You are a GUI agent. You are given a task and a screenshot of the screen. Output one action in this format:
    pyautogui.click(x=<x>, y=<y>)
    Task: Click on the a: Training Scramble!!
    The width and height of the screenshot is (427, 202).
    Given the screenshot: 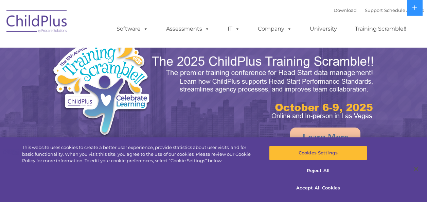 What is the action you would take?
    pyautogui.click(x=380, y=29)
    